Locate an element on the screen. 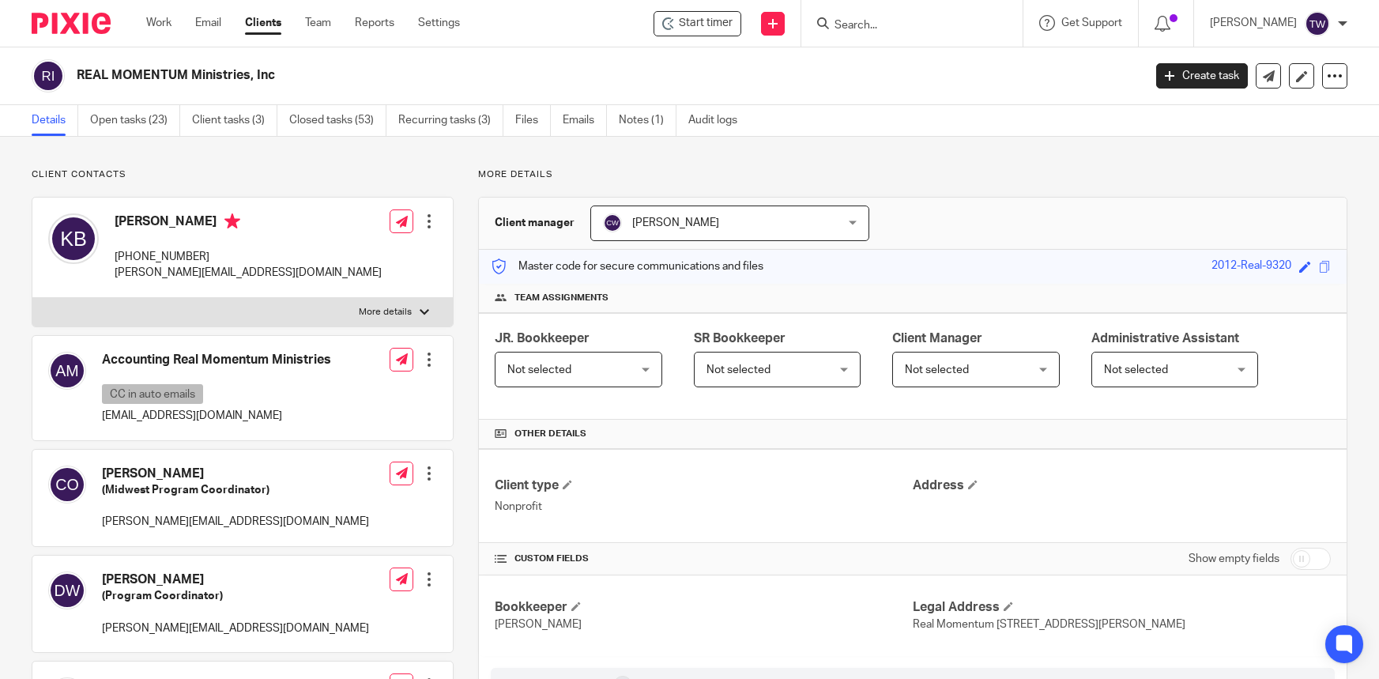 The width and height of the screenshot is (1379, 679). span: Administrative Assistant is located at coordinates (1164, 338).